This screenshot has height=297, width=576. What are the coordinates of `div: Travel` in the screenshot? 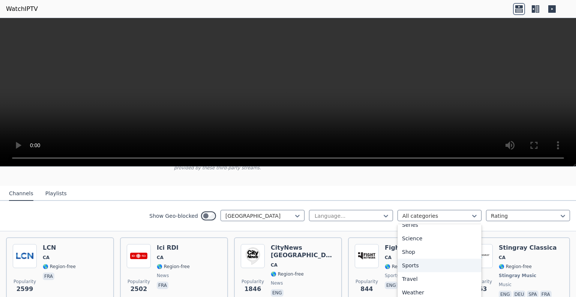 It's located at (440, 279).